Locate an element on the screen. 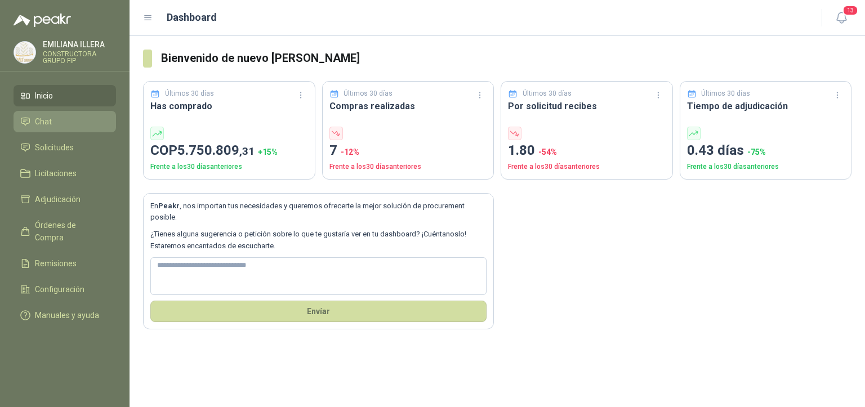 The width and height of the screenshot is (865, 407). h3: Tiempo de adjudicación is located at coordinates (766, 106).